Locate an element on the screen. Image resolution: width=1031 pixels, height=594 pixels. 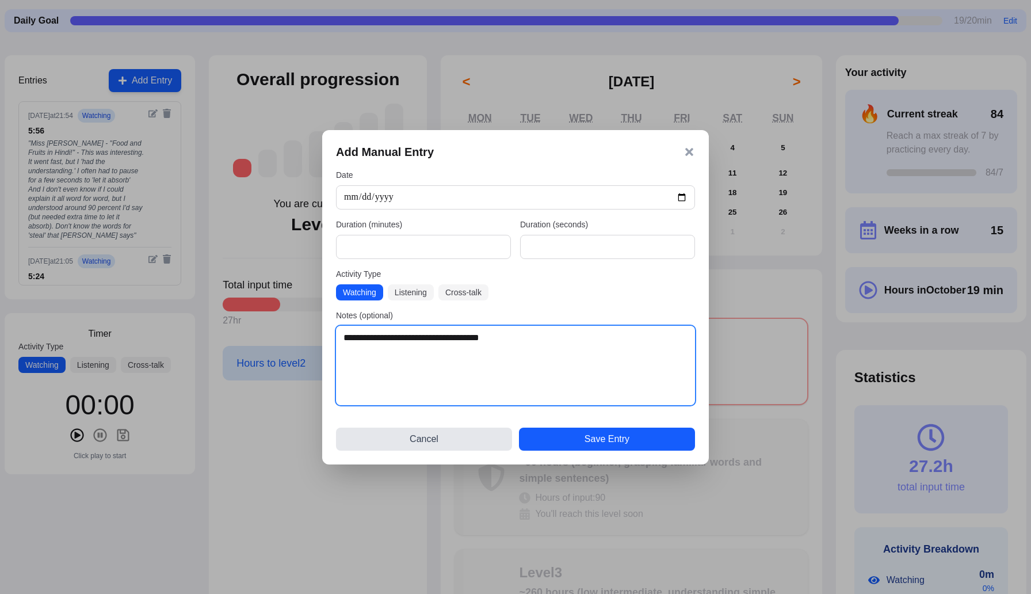
button: Cancel is located at coordinates (424, 439).